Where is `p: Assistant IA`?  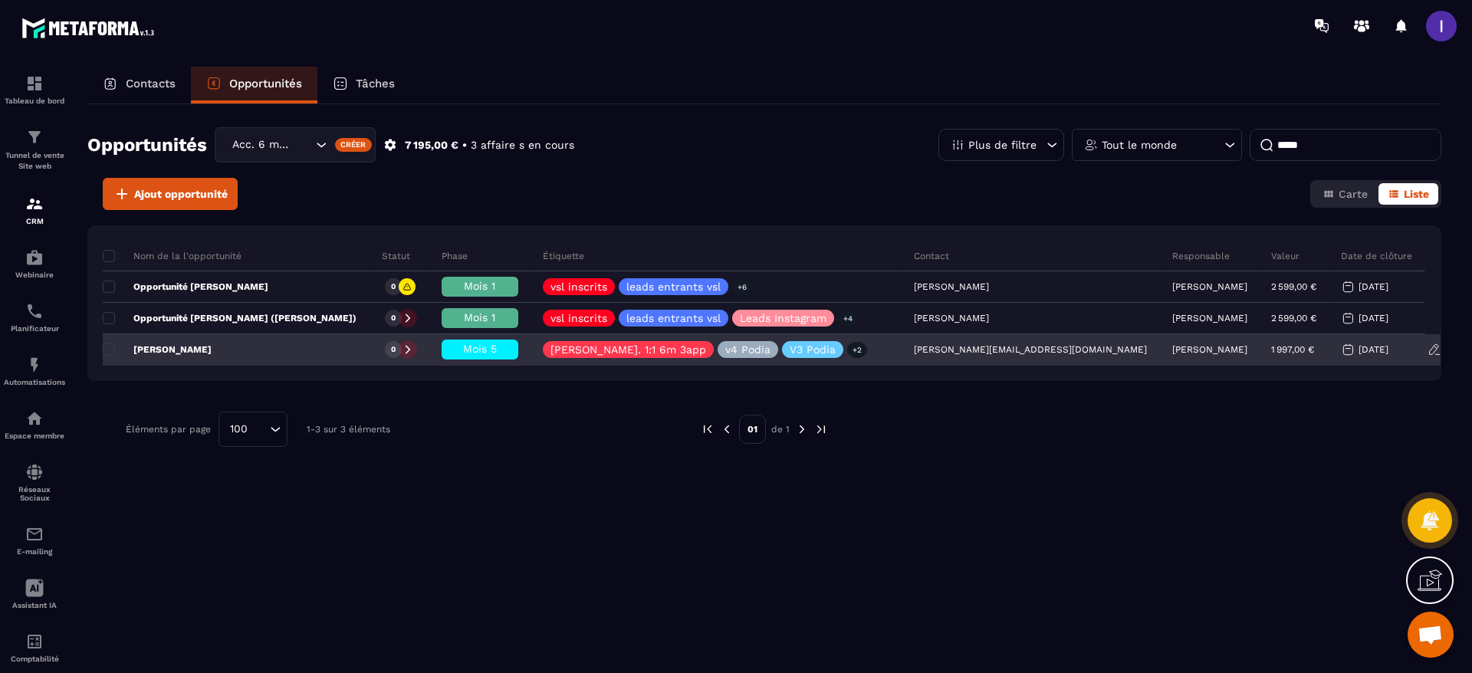 p: Assistant IA is located at coordinates (35, 605).